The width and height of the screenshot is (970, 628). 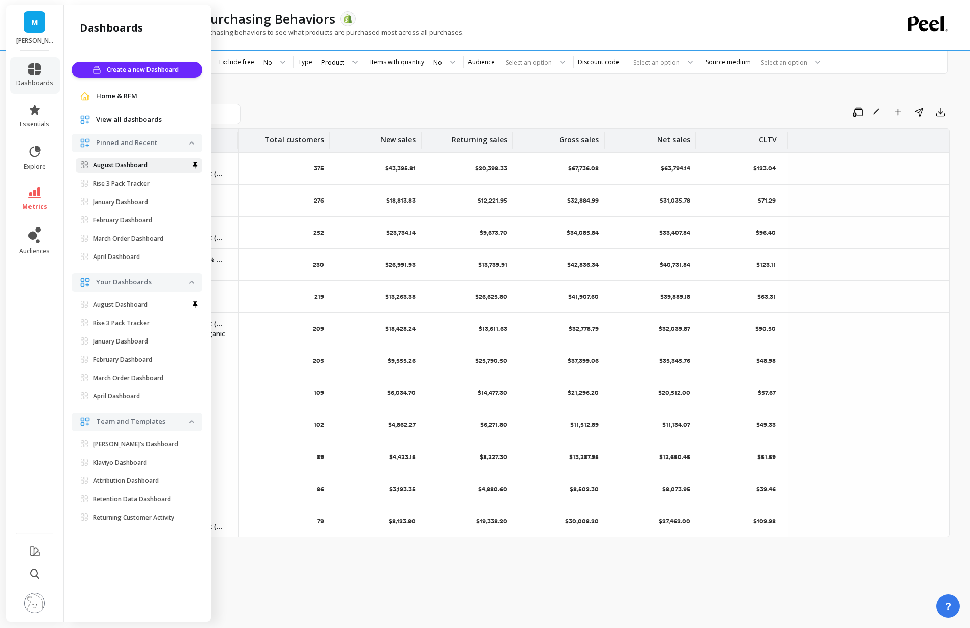 I want to click on p: $32,884.99, so click(x=583, y=200).